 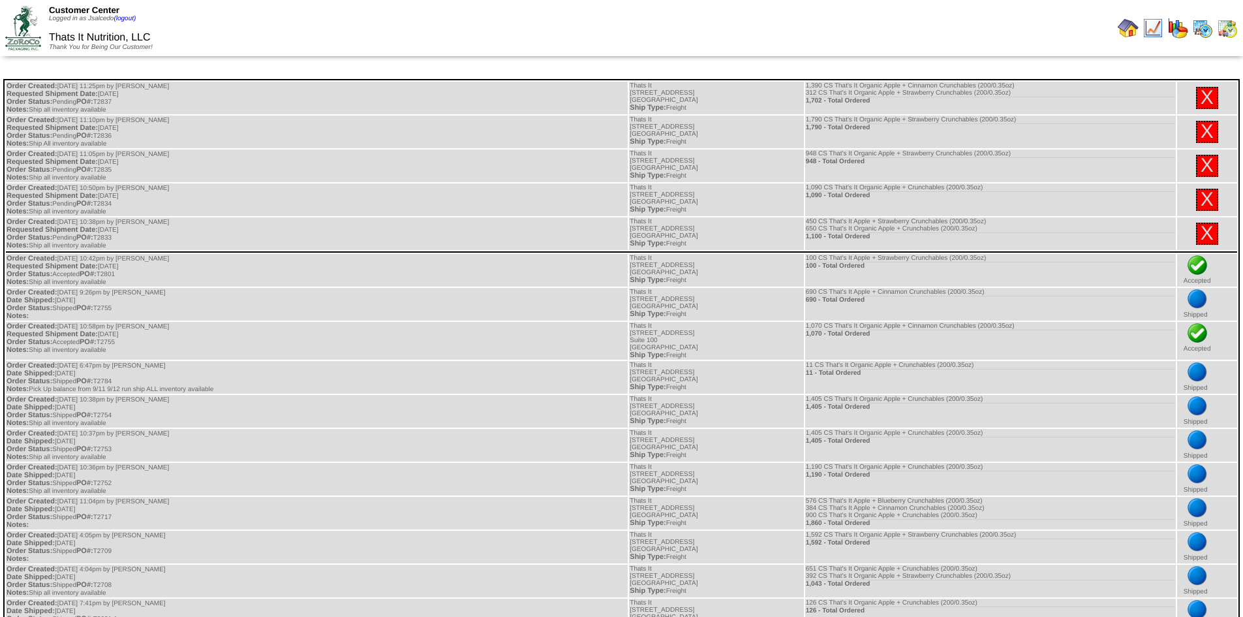 What do you see at coordinates (991, 411) in the screenshot?
I see `td: 1,405 CS That's It Organic Apple + Crunchables (200/0.35oz)` at bounding box center [991, 411].